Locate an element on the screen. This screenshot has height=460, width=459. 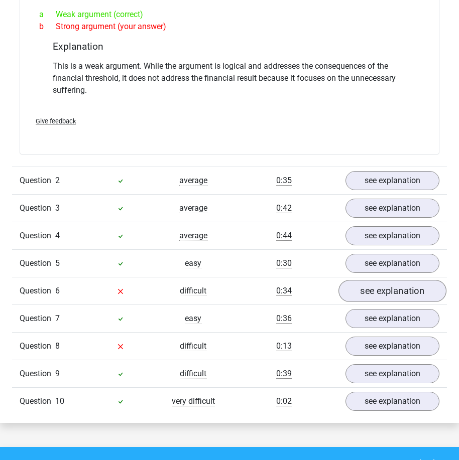
span: 0:44 is located at coordinates (283, 236).